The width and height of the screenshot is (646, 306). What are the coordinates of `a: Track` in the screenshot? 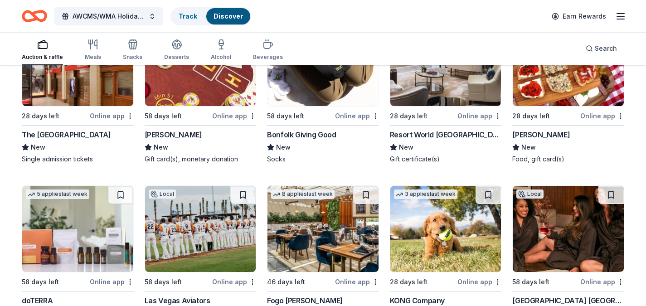 It's located at (188, 16).